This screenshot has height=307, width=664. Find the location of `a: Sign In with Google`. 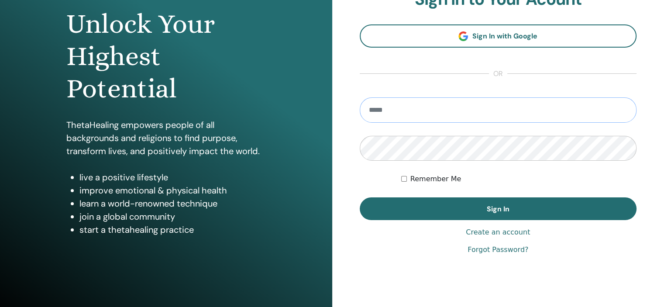

a: Sign In with Google is located at coordinates (498, 36).